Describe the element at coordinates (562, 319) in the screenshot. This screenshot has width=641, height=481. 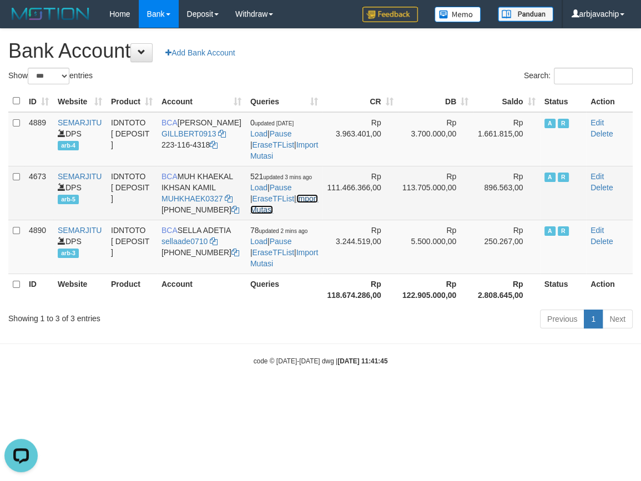
I see `a: Previous` at that location.